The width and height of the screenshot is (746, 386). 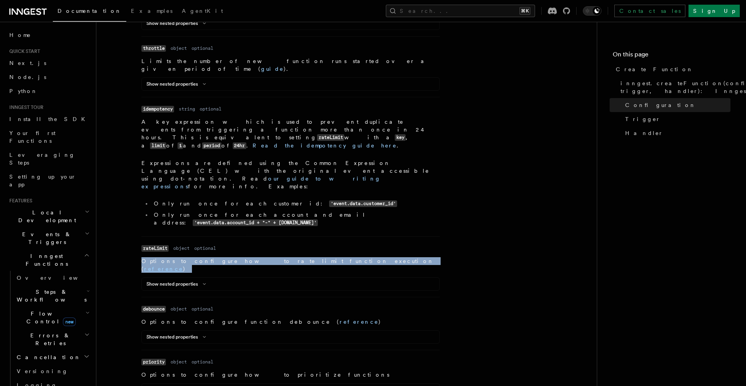 I want to click on p: Options to configure function debounce ( ), so click(x=291, y=322).